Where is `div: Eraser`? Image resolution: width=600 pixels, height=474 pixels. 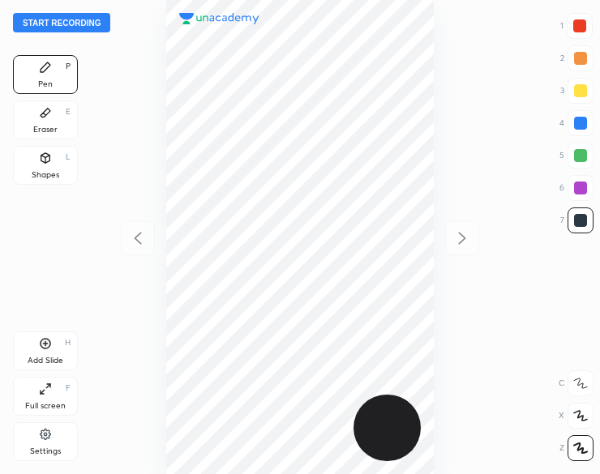
div: Eraser is located at coordinates (45, 130).